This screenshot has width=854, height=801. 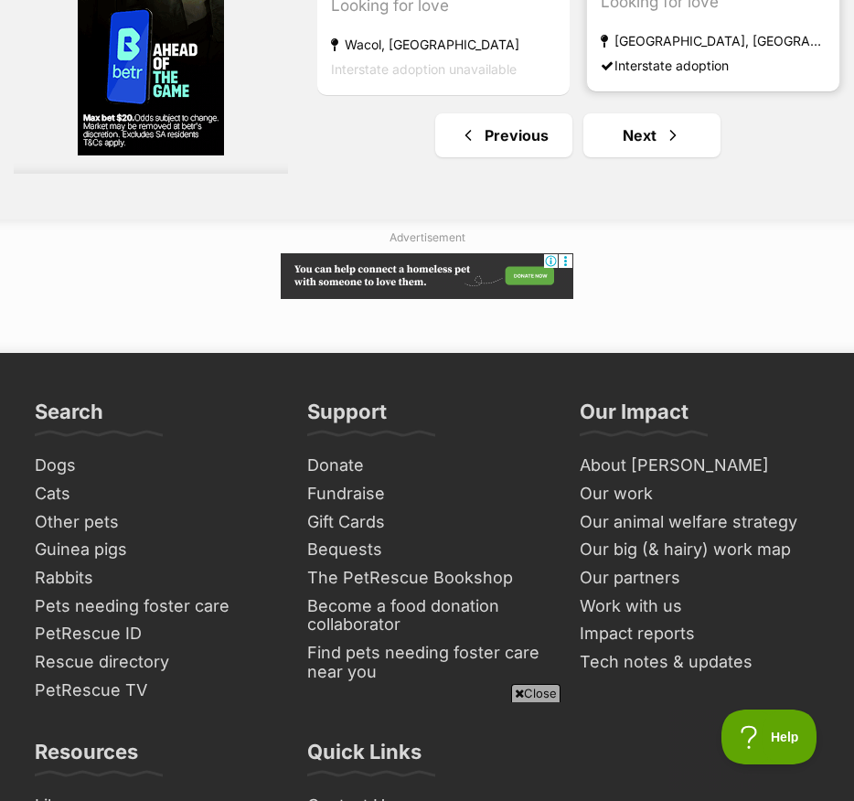 I want to click on a: Our work, so click(x=699, y=494).